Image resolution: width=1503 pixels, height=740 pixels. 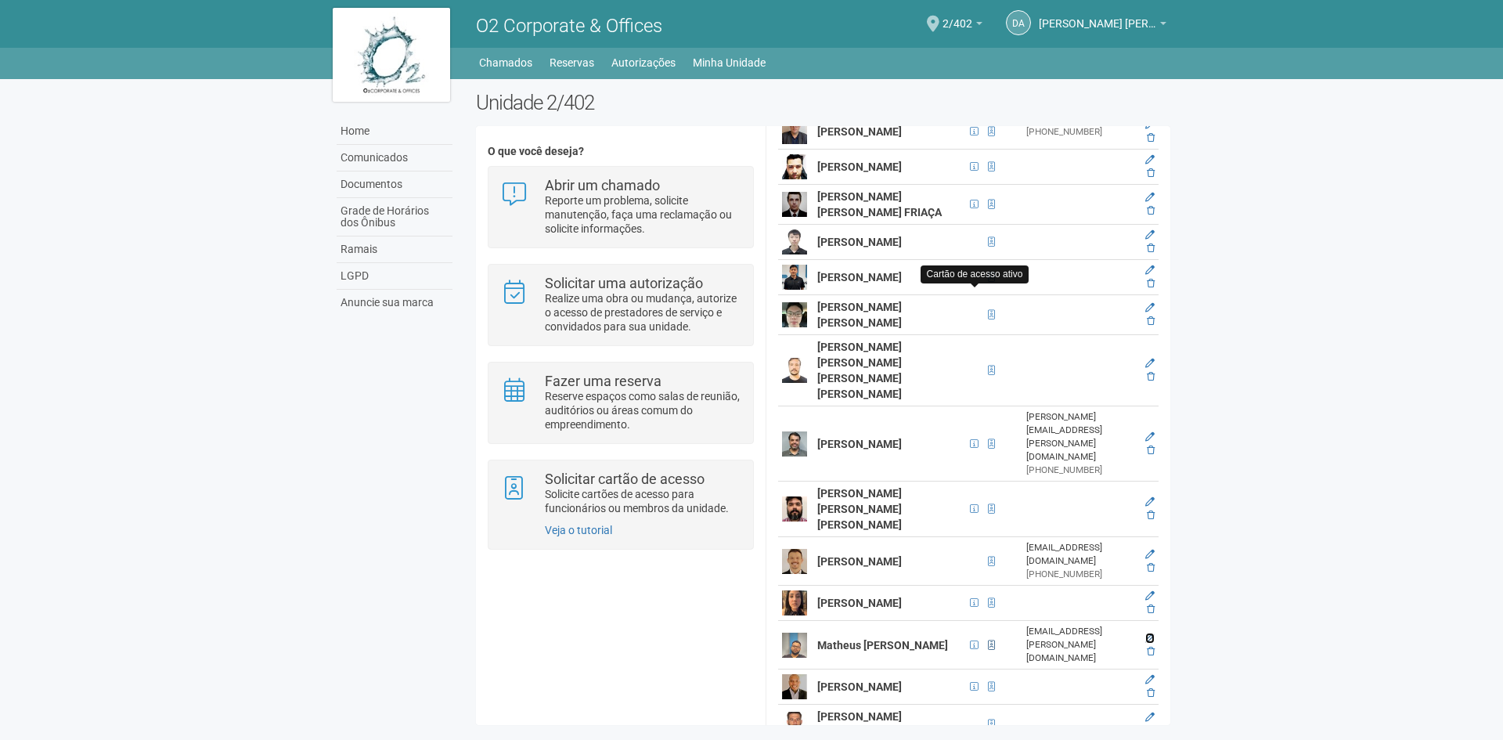 I want to click on a: LGPD, so click(x=395, y=276).